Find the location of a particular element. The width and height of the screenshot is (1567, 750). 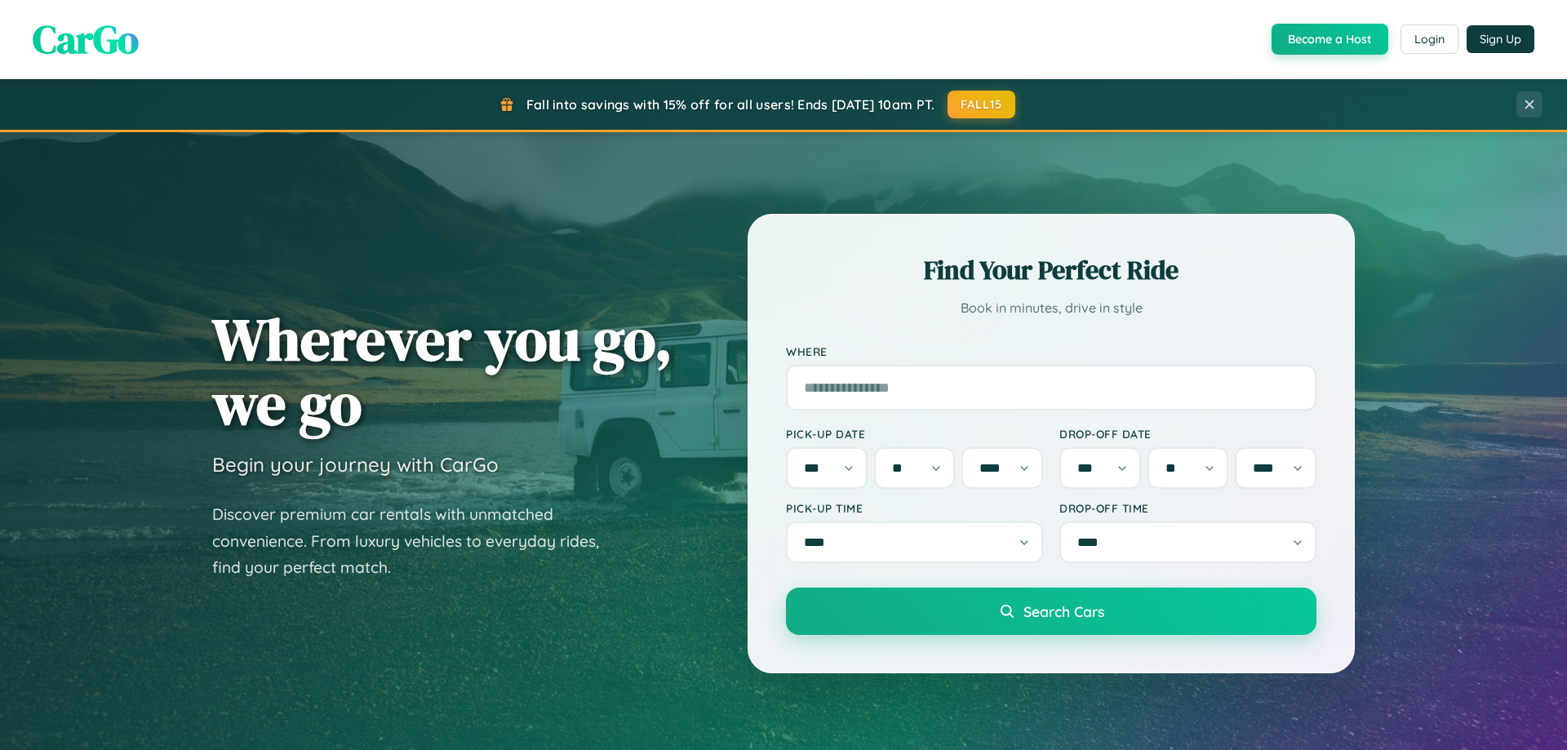

button: FALL15 is located at coordinates (982, 104).